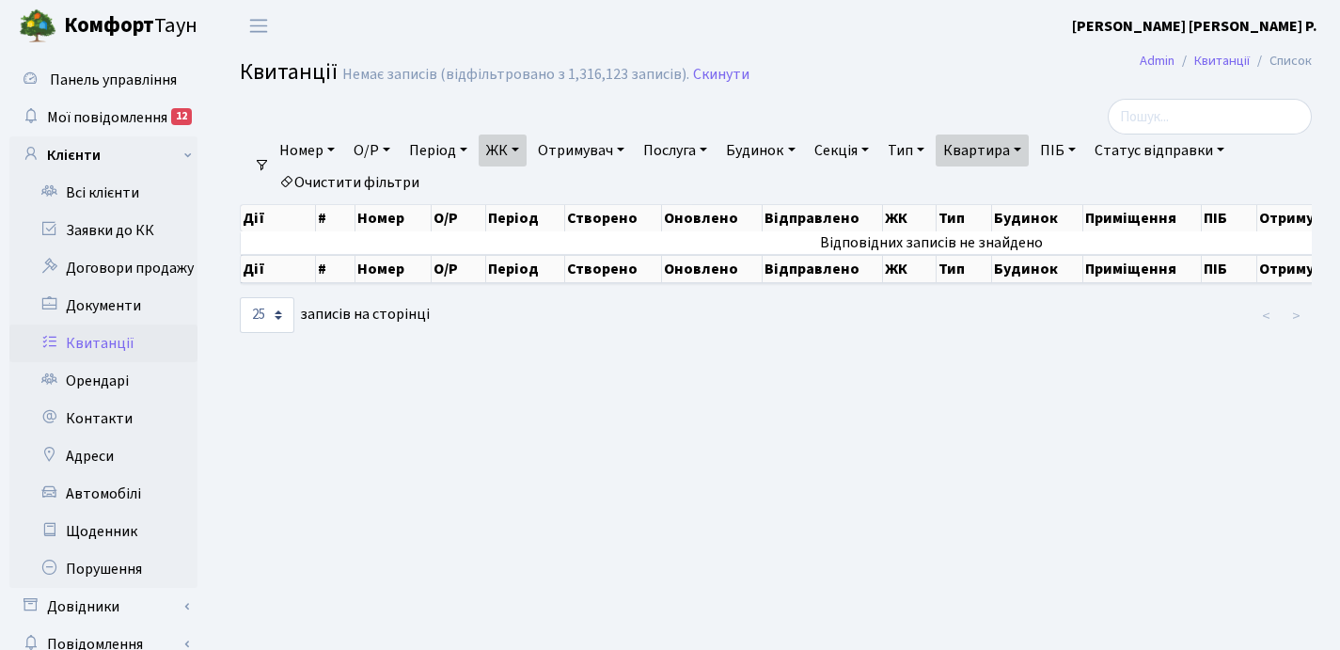  I want to click on a: Послуга, so click(675, 150).